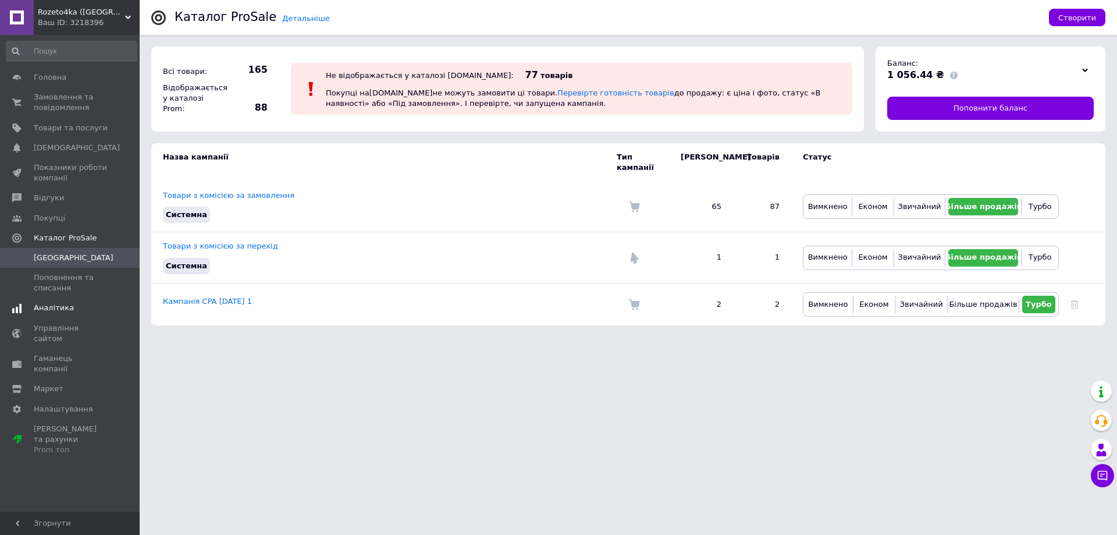 The width and height of the screenshot is (1117, 535). I want to click on div: Ваш ID: 3218396, so click(88, 23).